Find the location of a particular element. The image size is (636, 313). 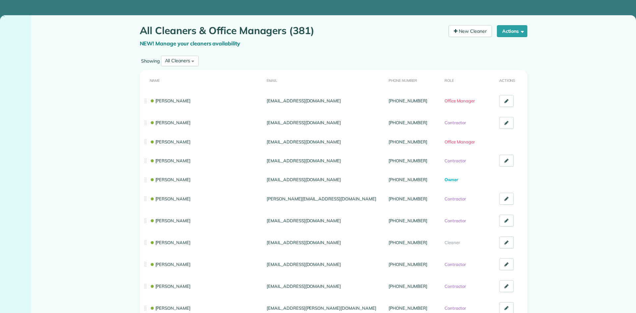

th: Role is located at coordinates (469, 80).